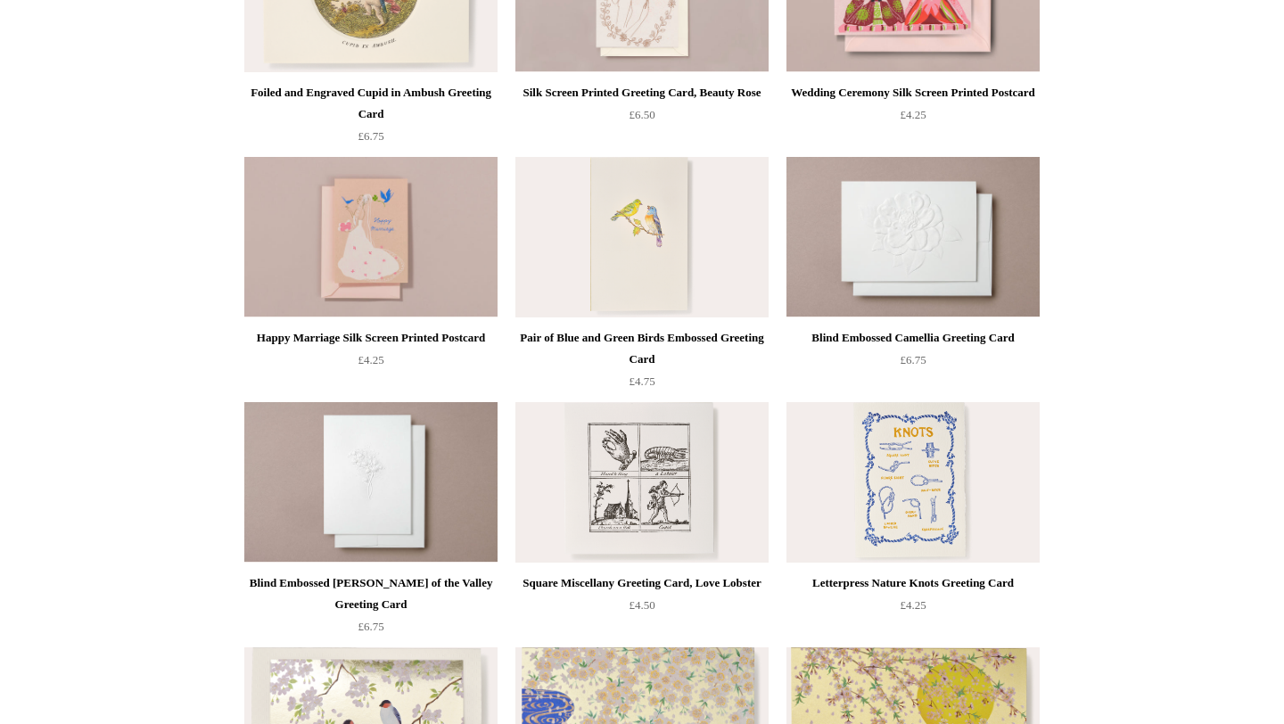 Image resolution: width=1284 pixels, height=724 pixels. Describe the element at coordinates (371, 103) in the screenshot. I see `div: Foiled and Engraved Cupid in Ambush Greeting Card` at that location.